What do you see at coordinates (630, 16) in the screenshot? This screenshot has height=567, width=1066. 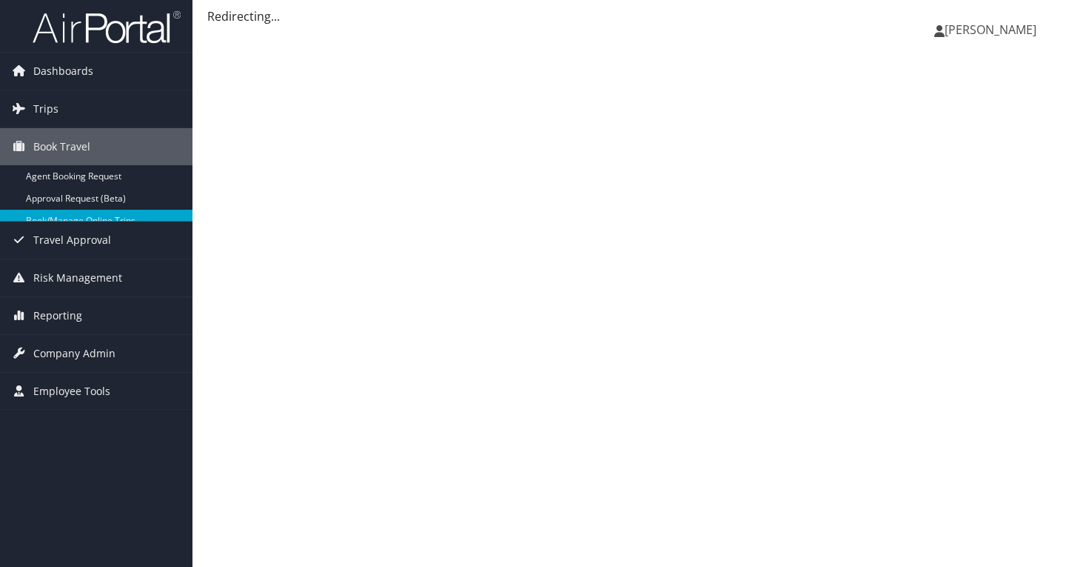 I see `div: Redirecting...` at bounding box center [630, 16].